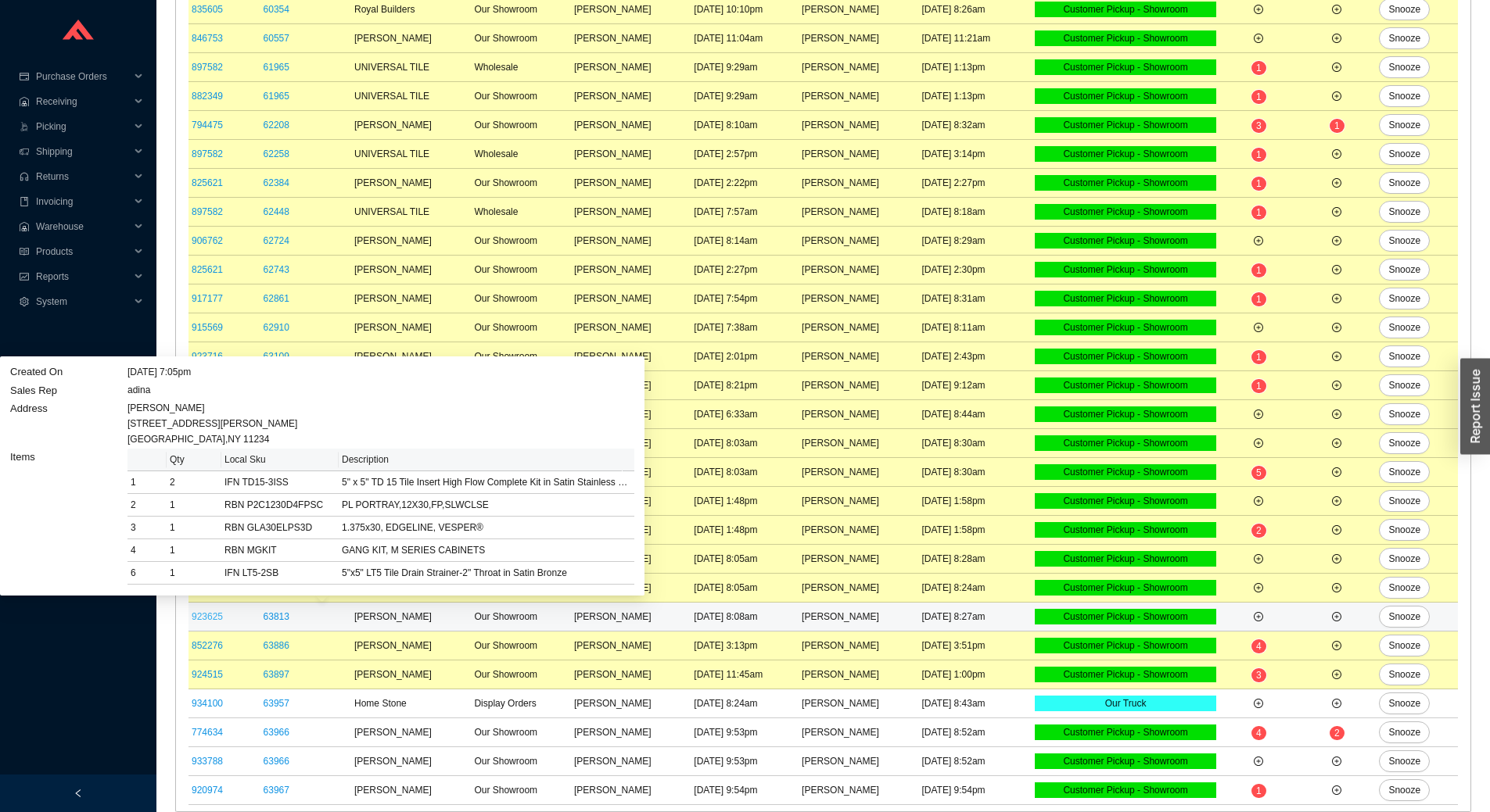 The image size is (1490, 812). Describe the element at coordinates (276, 38) in the screenshot. I see `a: 60557` at that location.